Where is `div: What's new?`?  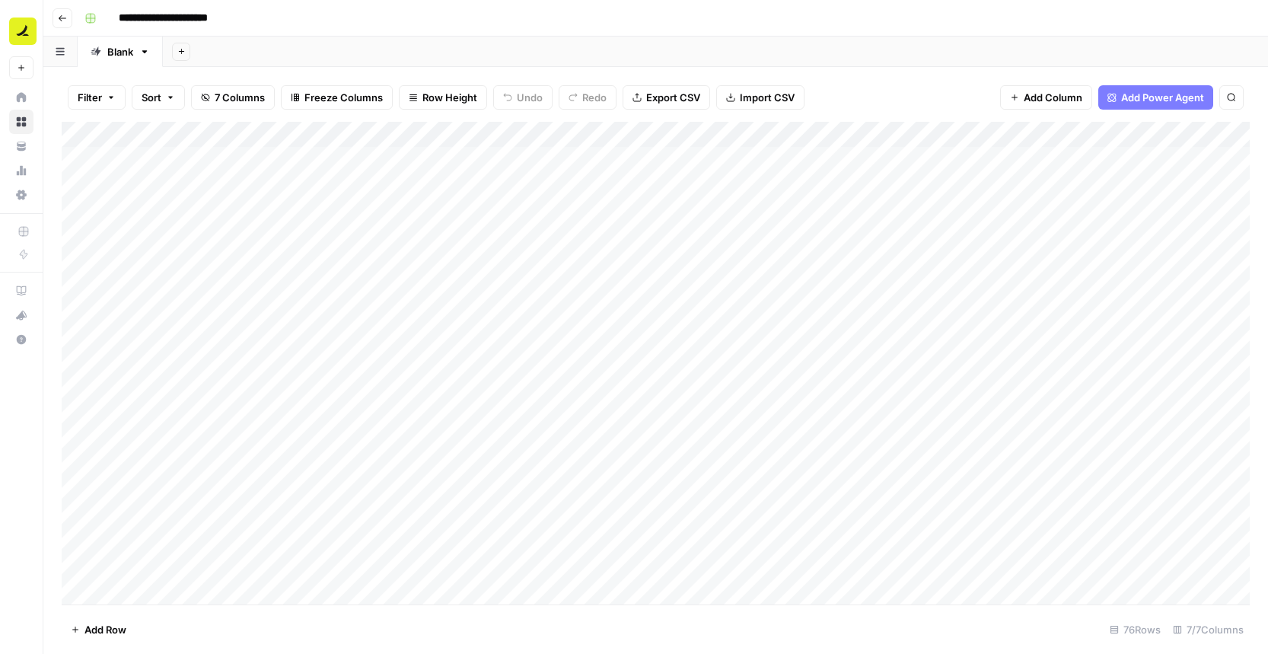
div: What's new? is located at coordinates (21, 315).